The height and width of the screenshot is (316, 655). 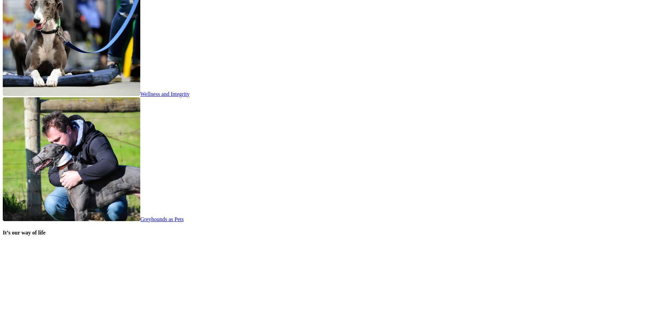 What do you see at coordinates (327, 233) in the screenshot?
I see `h4: It’s our way of life` at bounding box center [327, 233].